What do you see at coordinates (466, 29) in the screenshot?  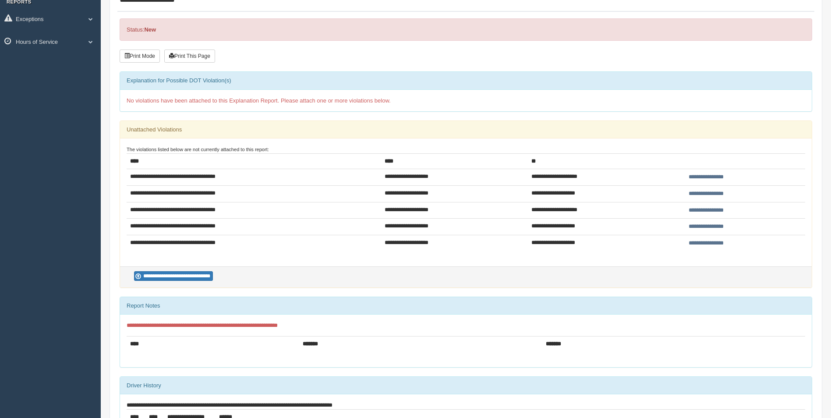 I see `div: Status:` at bounding box center [466, 29].